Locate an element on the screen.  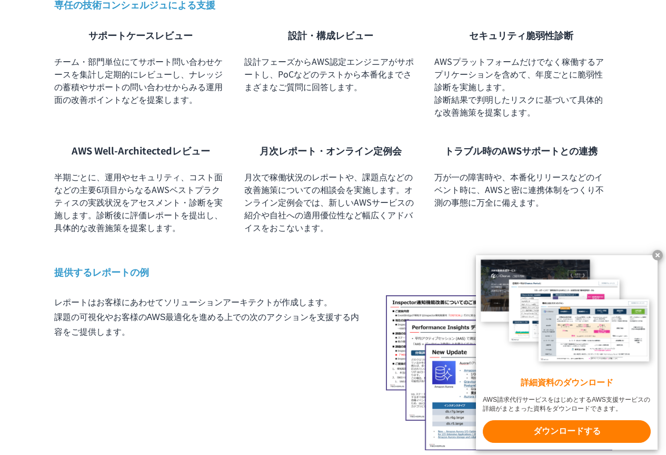
p: 設計フェーズからAWS認定エンジニアがサポートし、PoCなどのテストから本番化までさまざまなご質問に回答します。 is located at coordinates (331, 74).